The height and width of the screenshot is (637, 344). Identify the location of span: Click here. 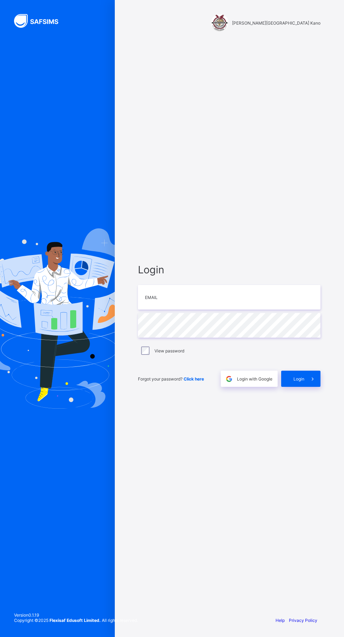
(194, 379).